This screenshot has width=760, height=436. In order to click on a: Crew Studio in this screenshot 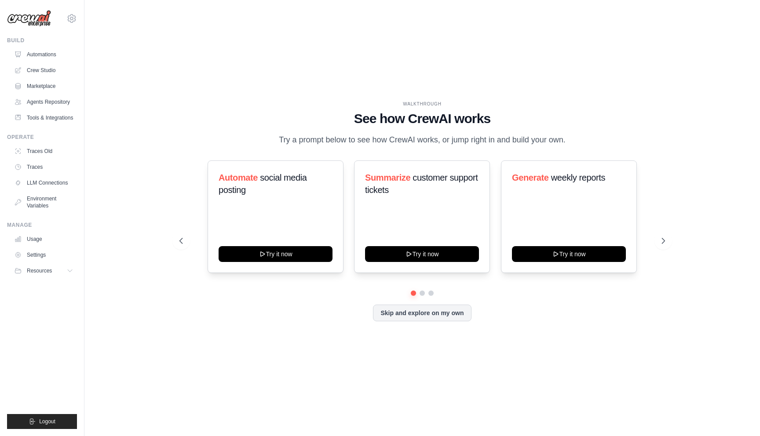, I will do `click(44, 70)`.